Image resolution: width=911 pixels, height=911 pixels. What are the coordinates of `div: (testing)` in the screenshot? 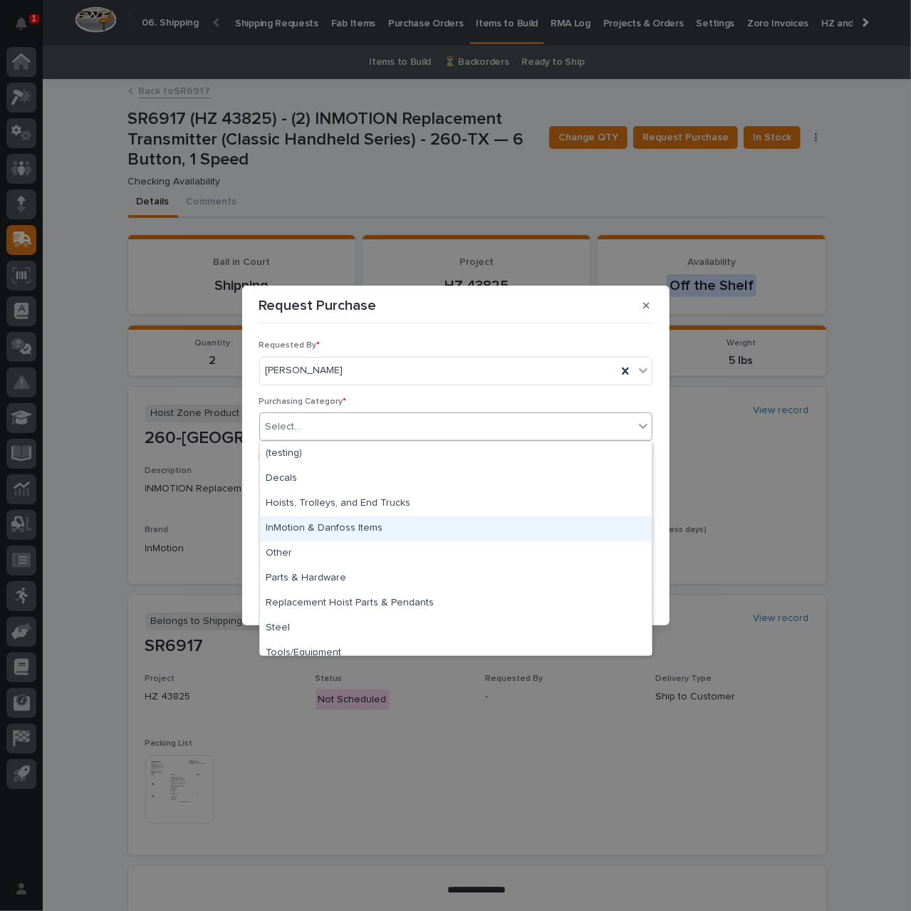 It's located at (456, 454).